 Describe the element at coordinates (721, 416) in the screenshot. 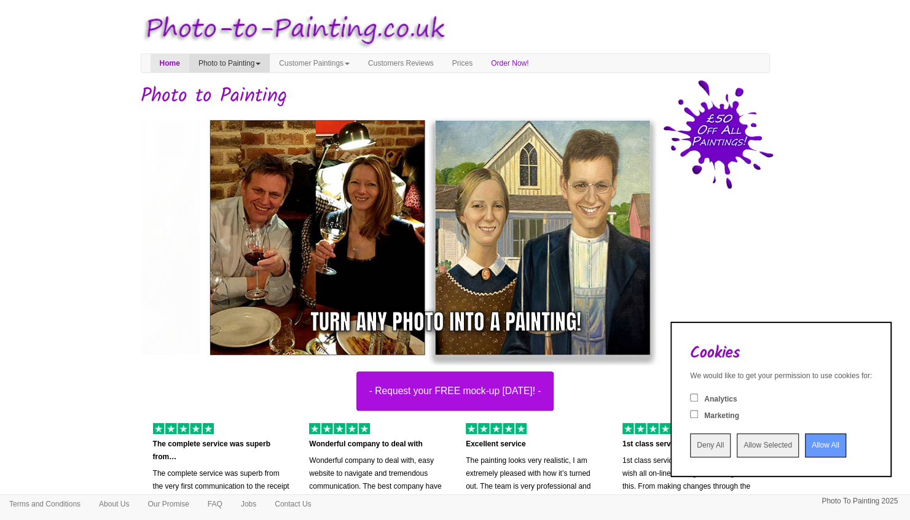

I see `label: Marketing` at that location.